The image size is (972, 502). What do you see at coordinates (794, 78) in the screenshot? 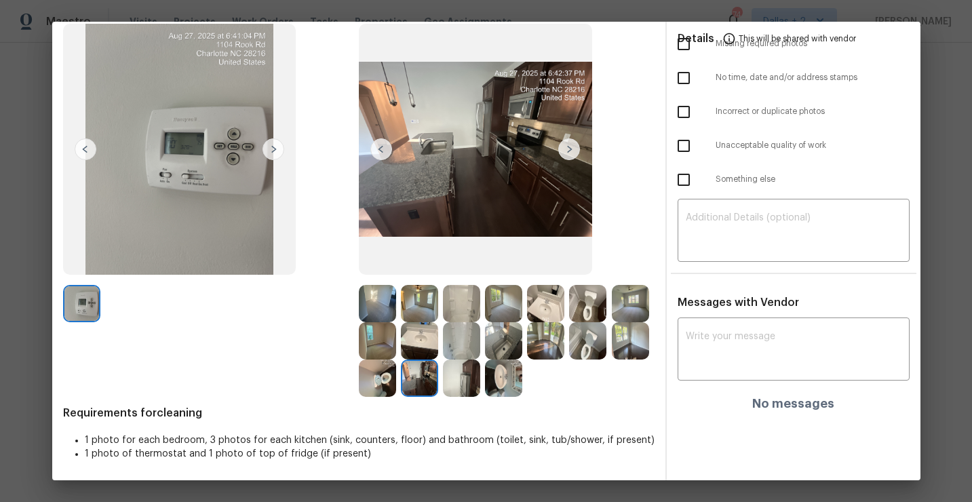
I see `div: No time, date and/or address stamps` at bounding box center [794, 78].